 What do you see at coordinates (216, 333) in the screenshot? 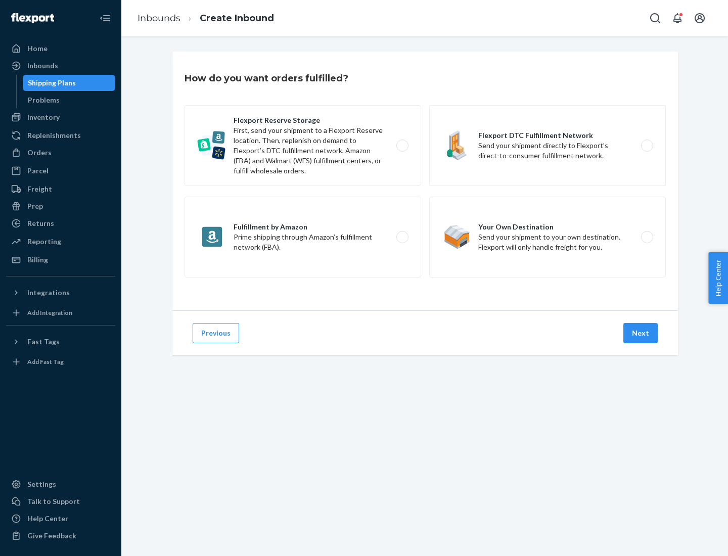
I see `button: Previous` at bounding box center [216, 333].